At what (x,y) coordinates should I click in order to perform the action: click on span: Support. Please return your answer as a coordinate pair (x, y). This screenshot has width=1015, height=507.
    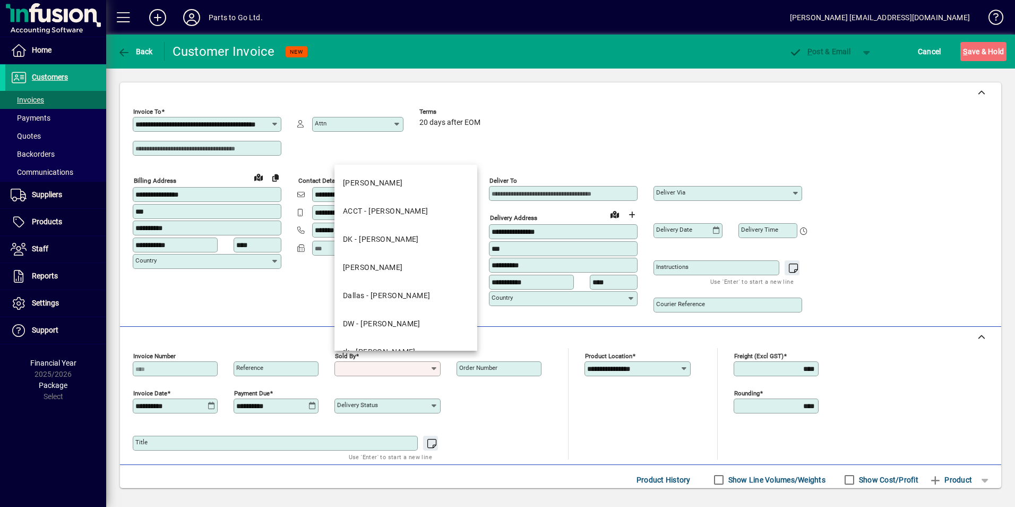
    Looking at the image, I should click on (45, 330).